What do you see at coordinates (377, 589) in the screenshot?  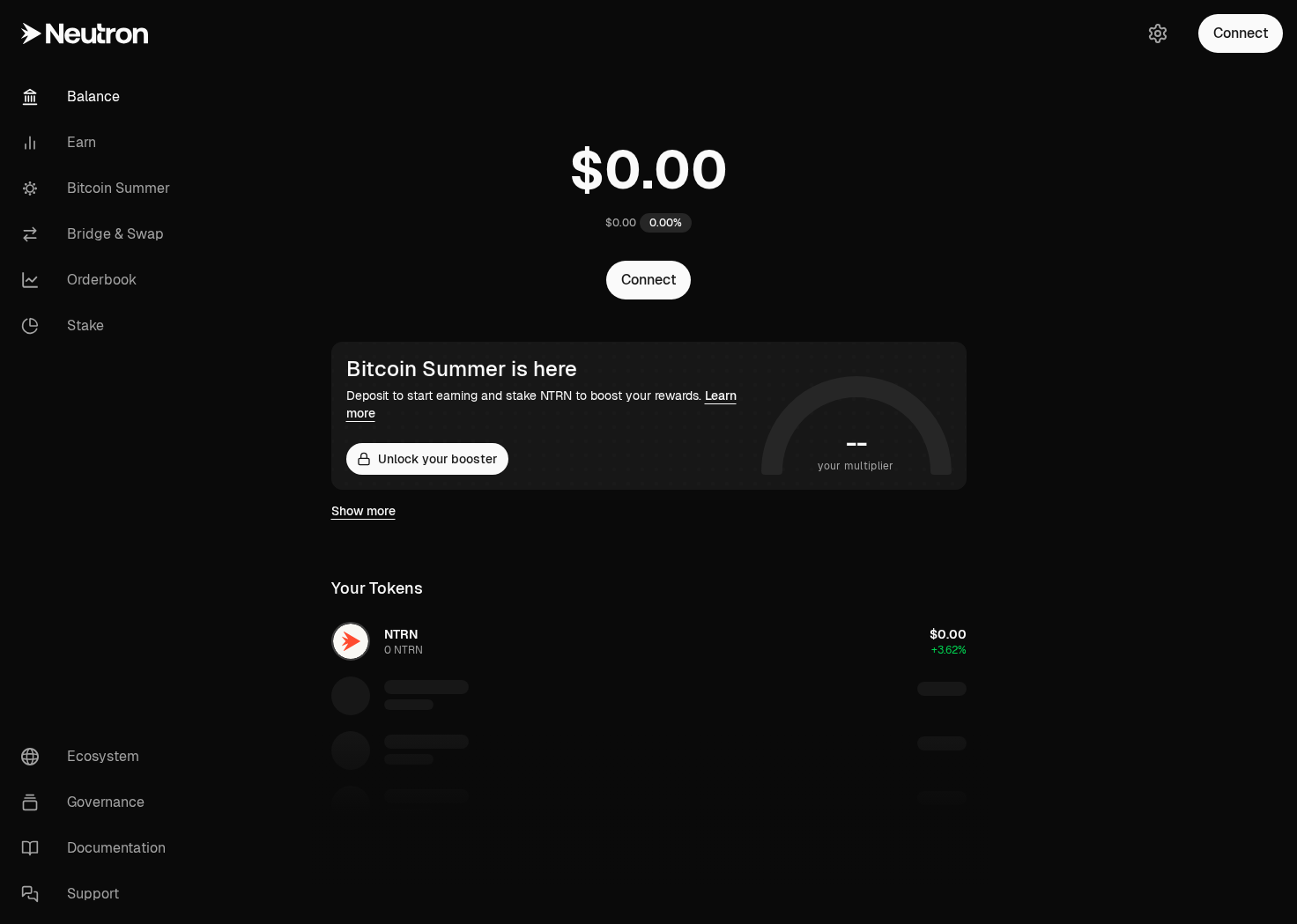 I see `div: Your Tokens` at bounding box center [377, 589].